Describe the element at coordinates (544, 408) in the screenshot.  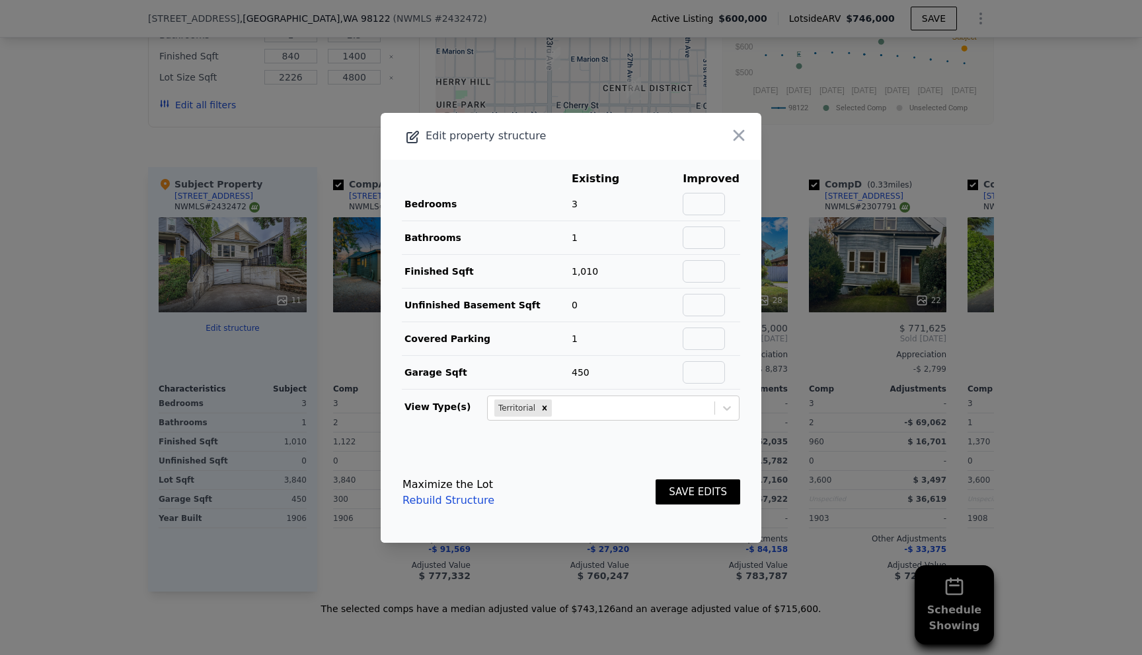
I see `div: Remove Territorial` at that location.